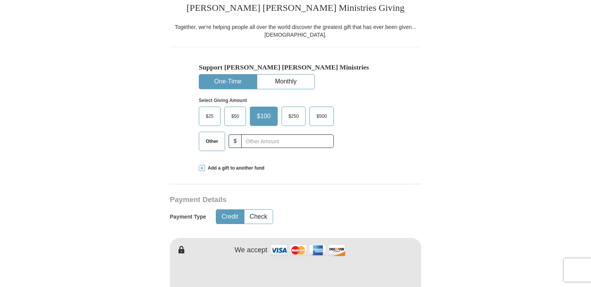 The height and width of the screenshot is (287, 591). What do you see at coordinates (210, 116) in the screenshot?
I see `span: $25` at bounding box center [210, 116].